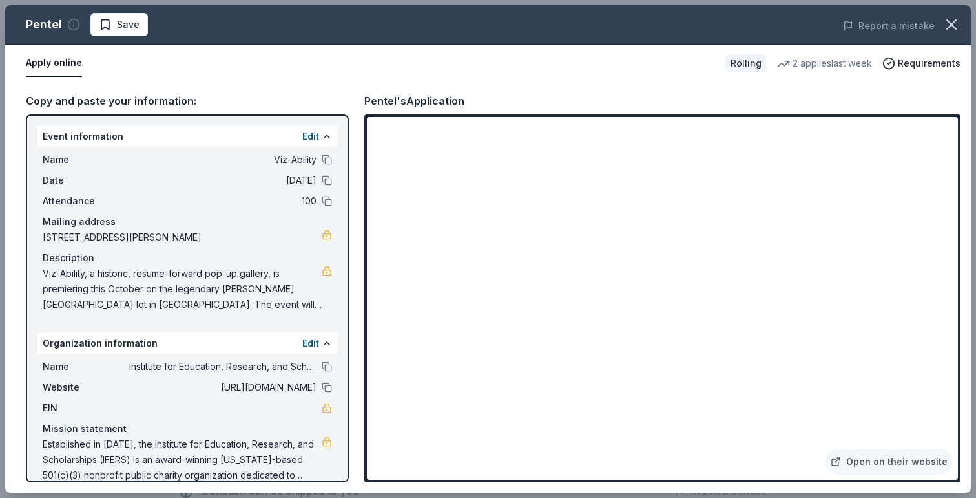 This screenshot has width=976, height=498. What do you see at coordinates (54, 63) in the screenshot?
I see `button: Apply online` at bounding box center [54, 63].